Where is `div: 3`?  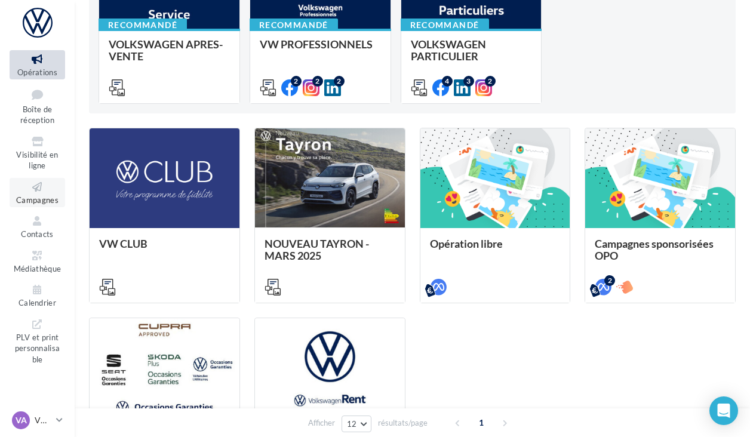 div: 3 is located at coordinates (468, 81).